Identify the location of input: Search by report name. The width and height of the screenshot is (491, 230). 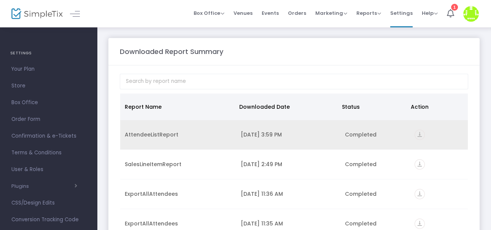
(294, 81).